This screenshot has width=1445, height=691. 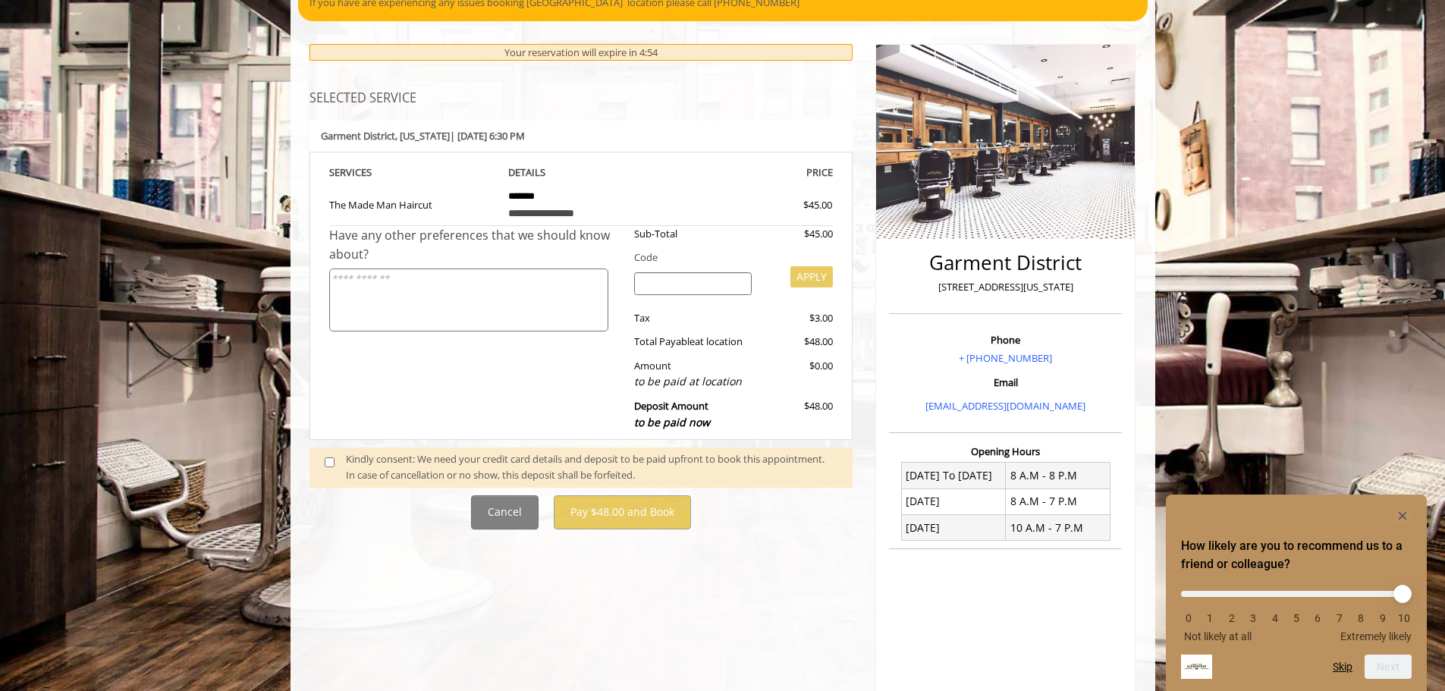 I want to click on th: SERVICE, so click(x=414, y=172).